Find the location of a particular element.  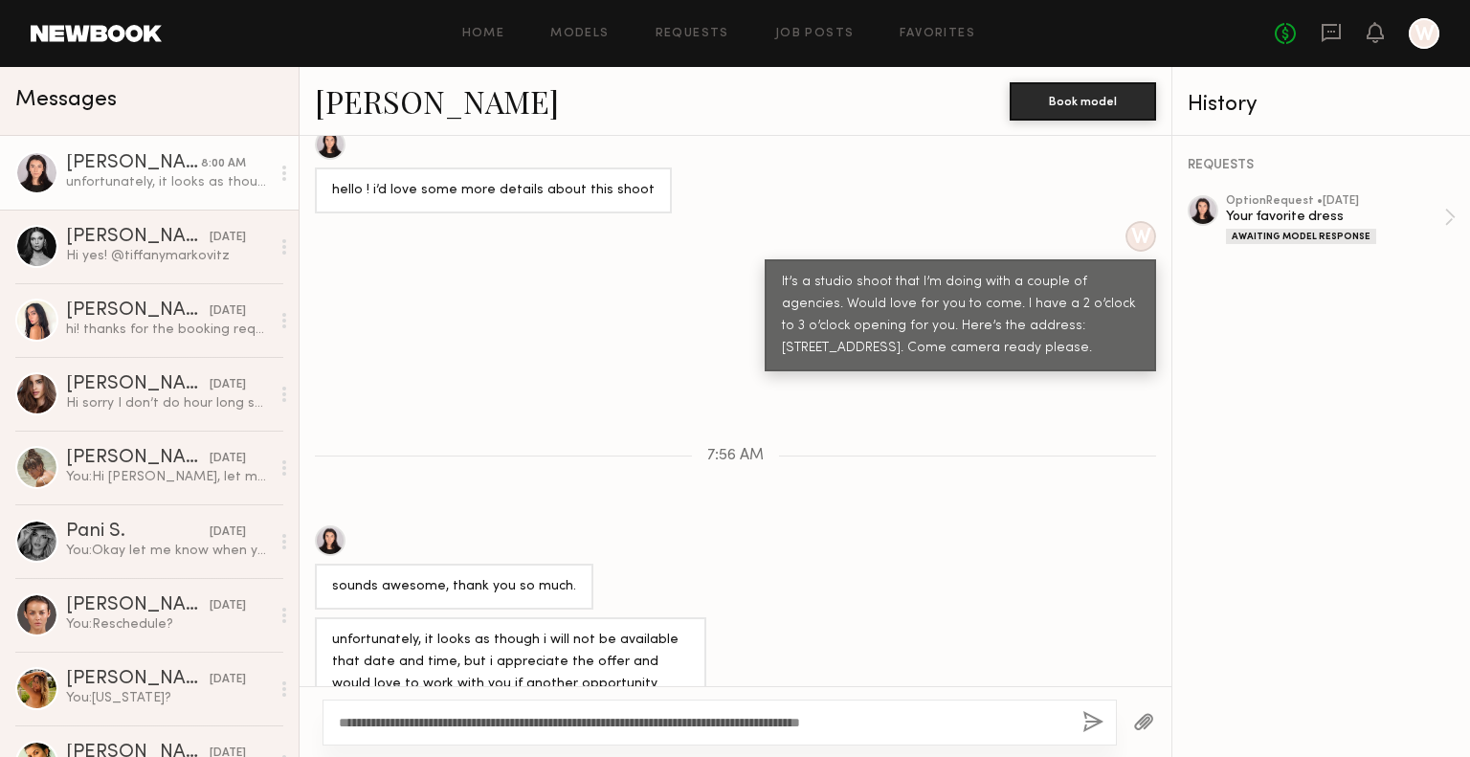

div: Hi yes! @tiffanymarkovitz is located at coordinates (167, 255).